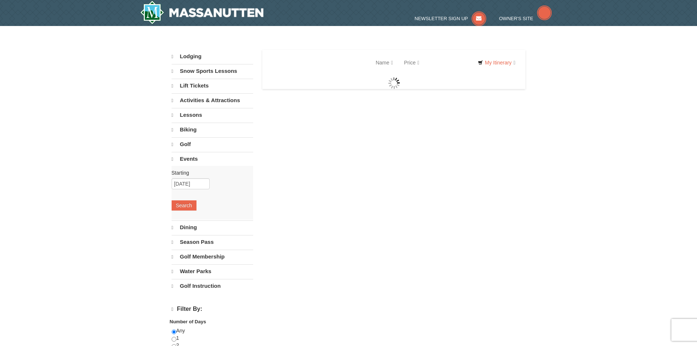 The image size is (697, 346). What do you see at coordinates (212, 86) in the screenshot?
I see `a: Lift Tickets` at bounding box center [212, 86].